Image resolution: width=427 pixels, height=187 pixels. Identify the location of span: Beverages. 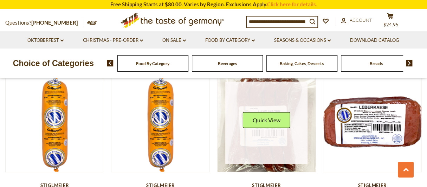
(227, 63).